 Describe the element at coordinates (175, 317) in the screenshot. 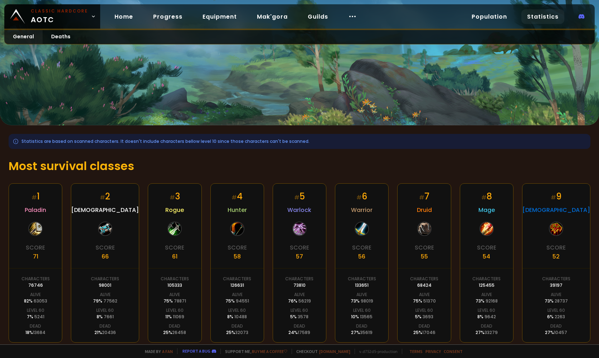

I see `div: 11 %` at that location.